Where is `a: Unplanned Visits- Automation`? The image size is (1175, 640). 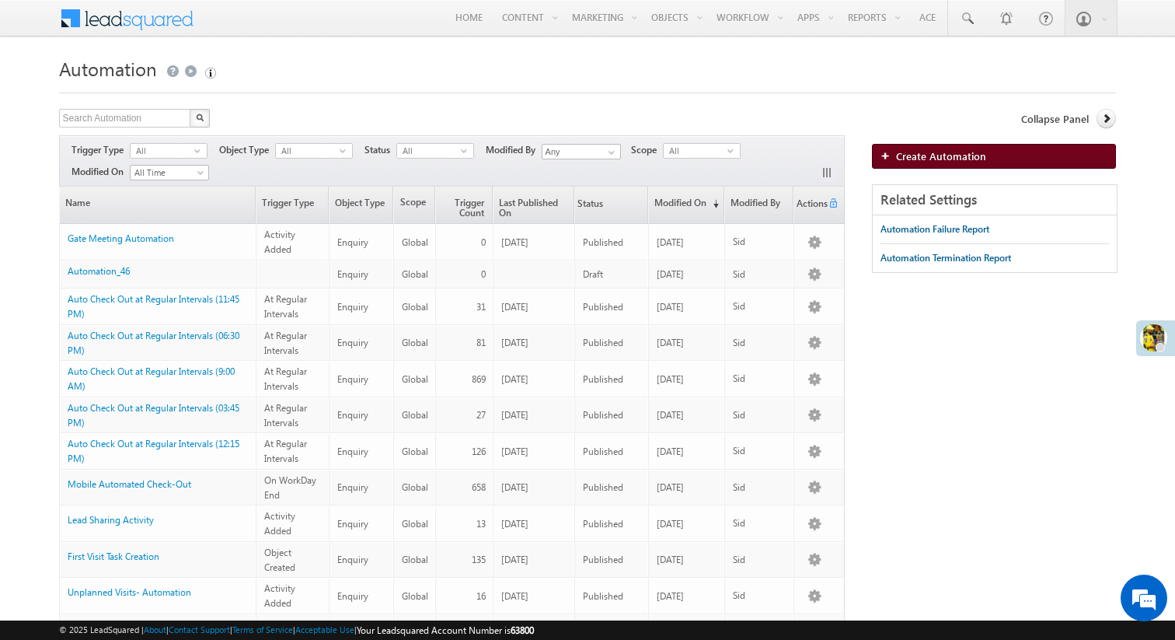 a: Unplanned Visits- Automation is located at coordinates (129, 592).